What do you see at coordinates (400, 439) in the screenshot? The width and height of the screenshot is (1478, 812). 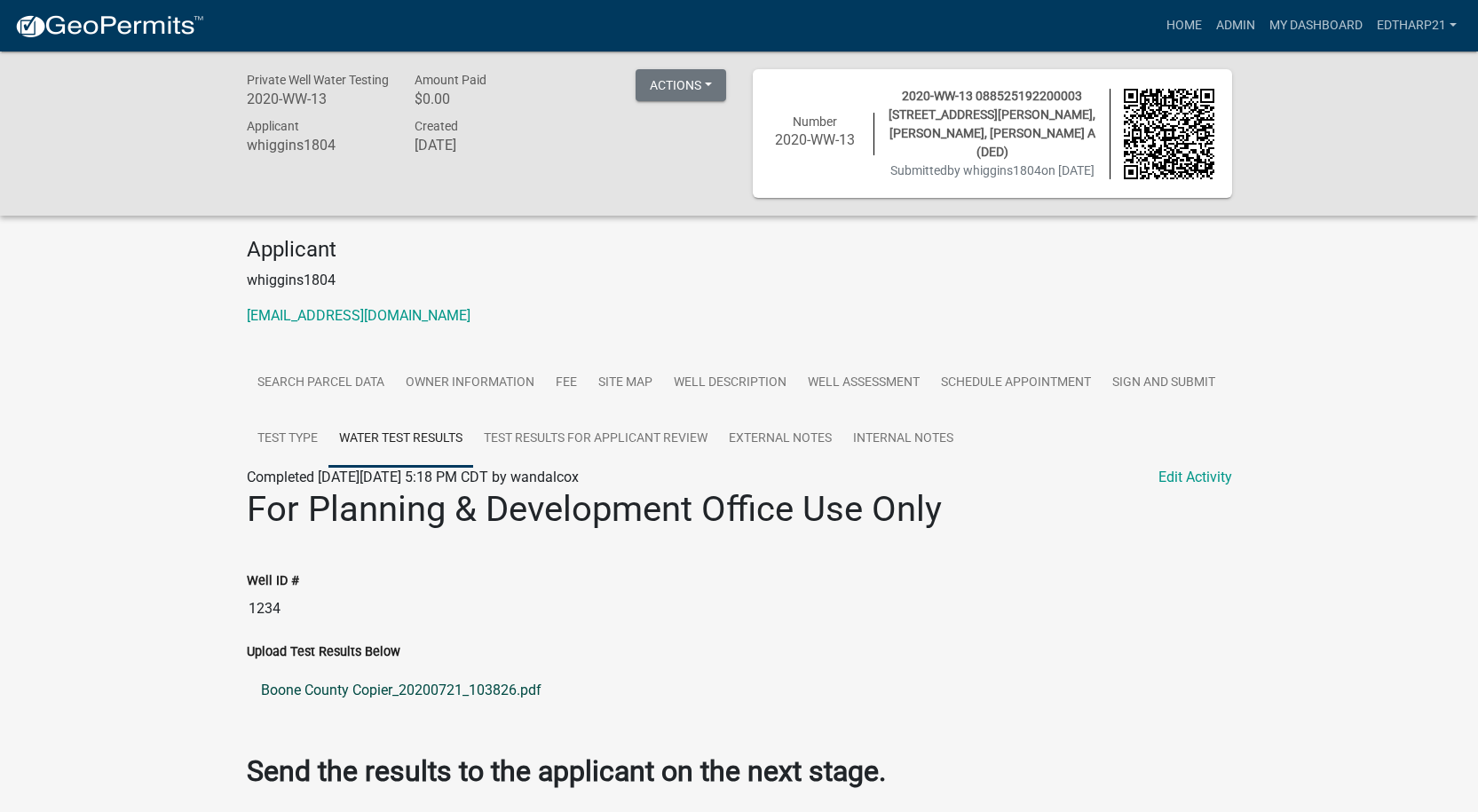 I see `a: Water Test Results` at bounding box center [400, 439].